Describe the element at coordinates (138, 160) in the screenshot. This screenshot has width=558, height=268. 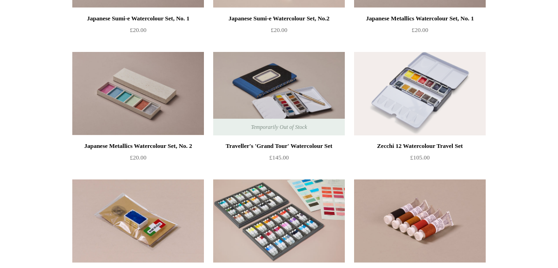
I see `a: Japanese Metallics Watercolour Set, No. 2 £20.00` at that location.